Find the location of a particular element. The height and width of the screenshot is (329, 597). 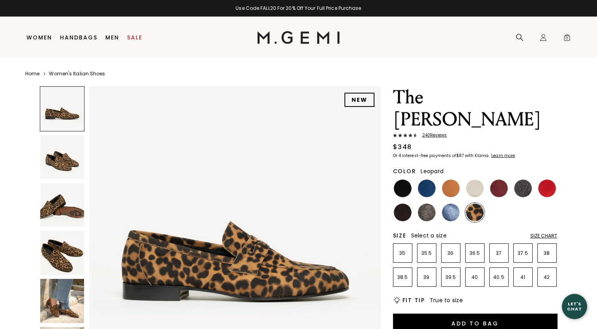

p: 35 is located at coordinates (403, 253).